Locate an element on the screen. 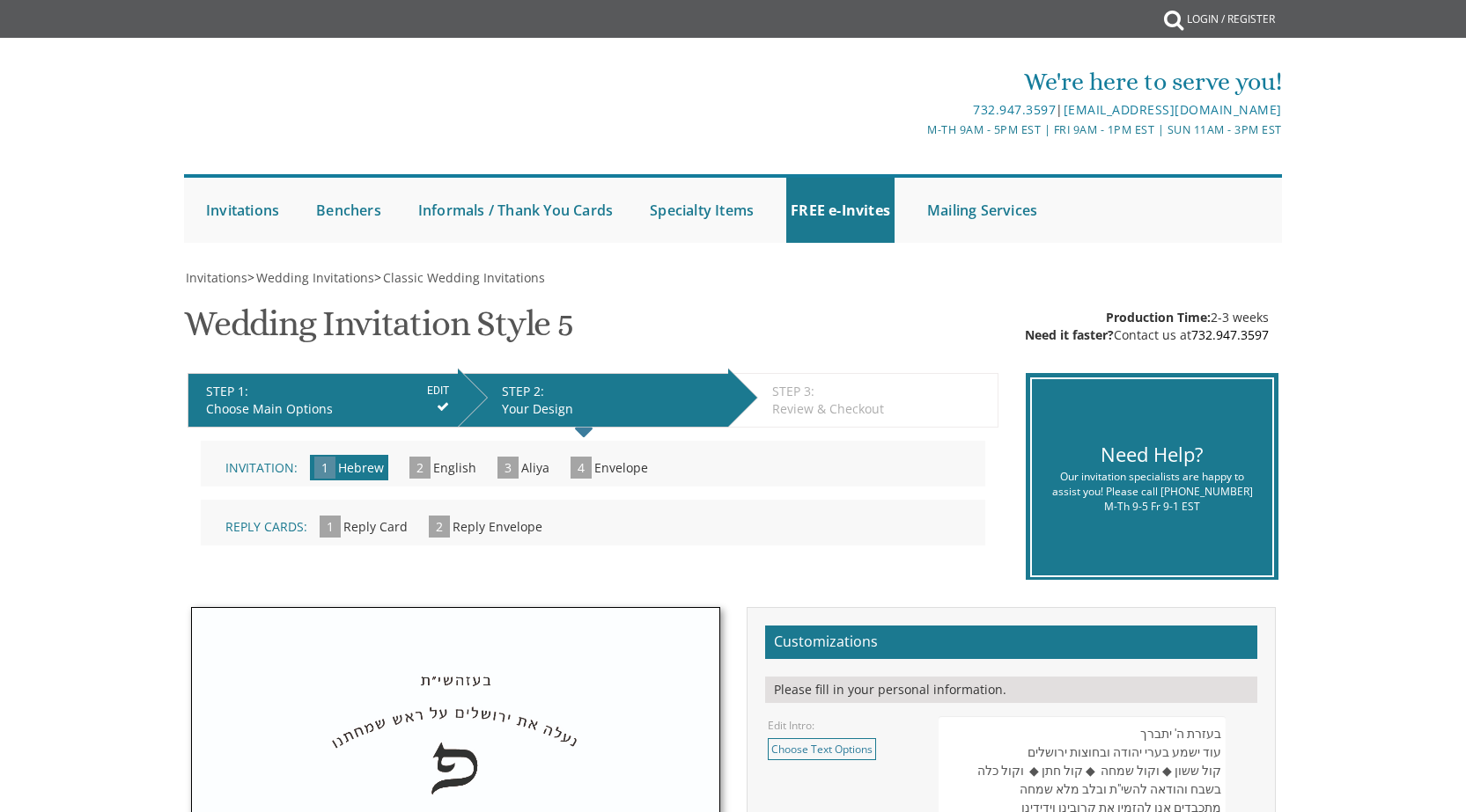 The image size is (1466, 812). div: M-Th 9am - 5pm EST | Fri 9am - 1pm EST | Sun 11am - 3pm EST is located at coordinates (916, 130).